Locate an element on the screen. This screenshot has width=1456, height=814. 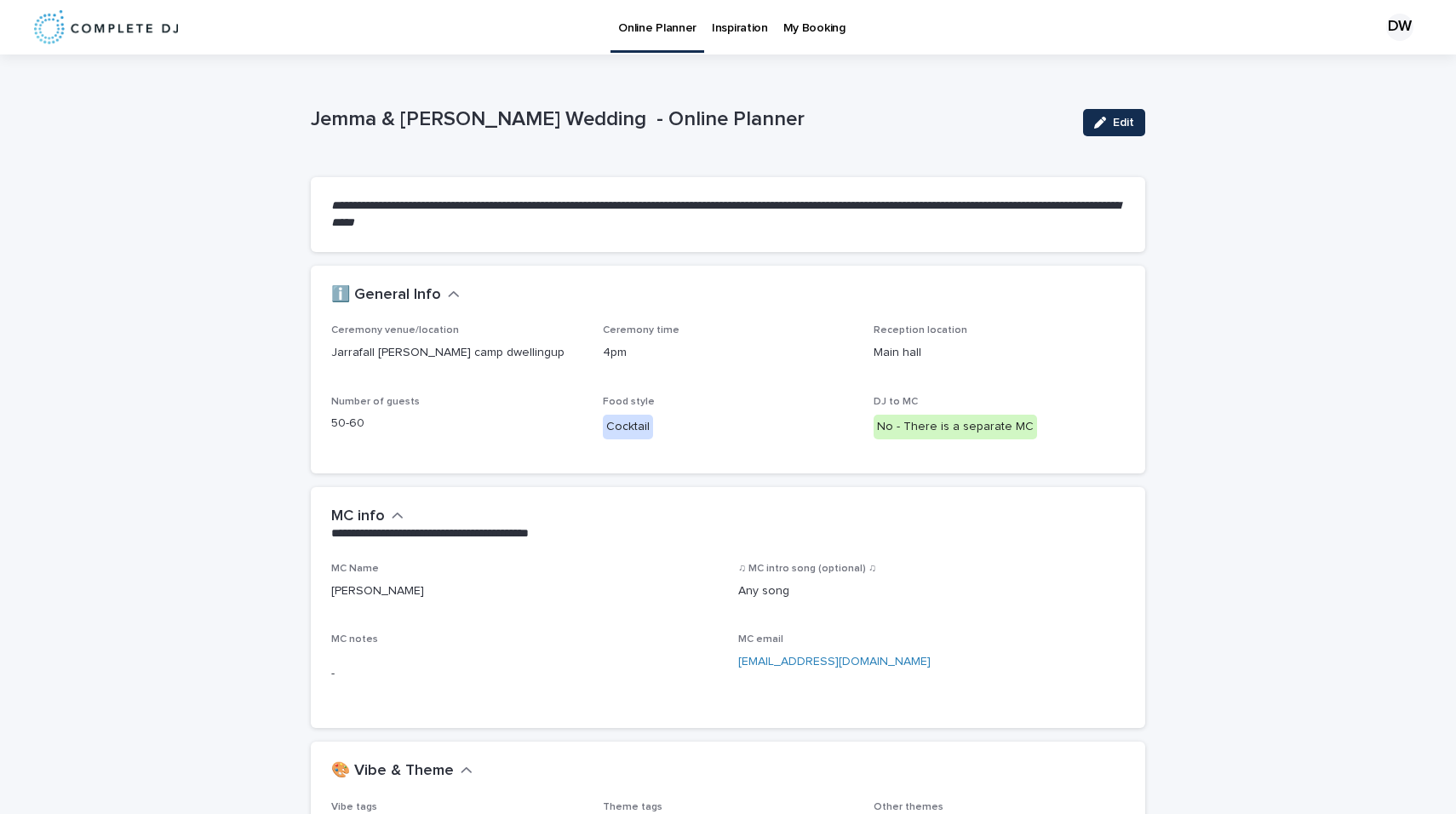
h2: ℹ️ General Info is located at coordinates (385, 296).